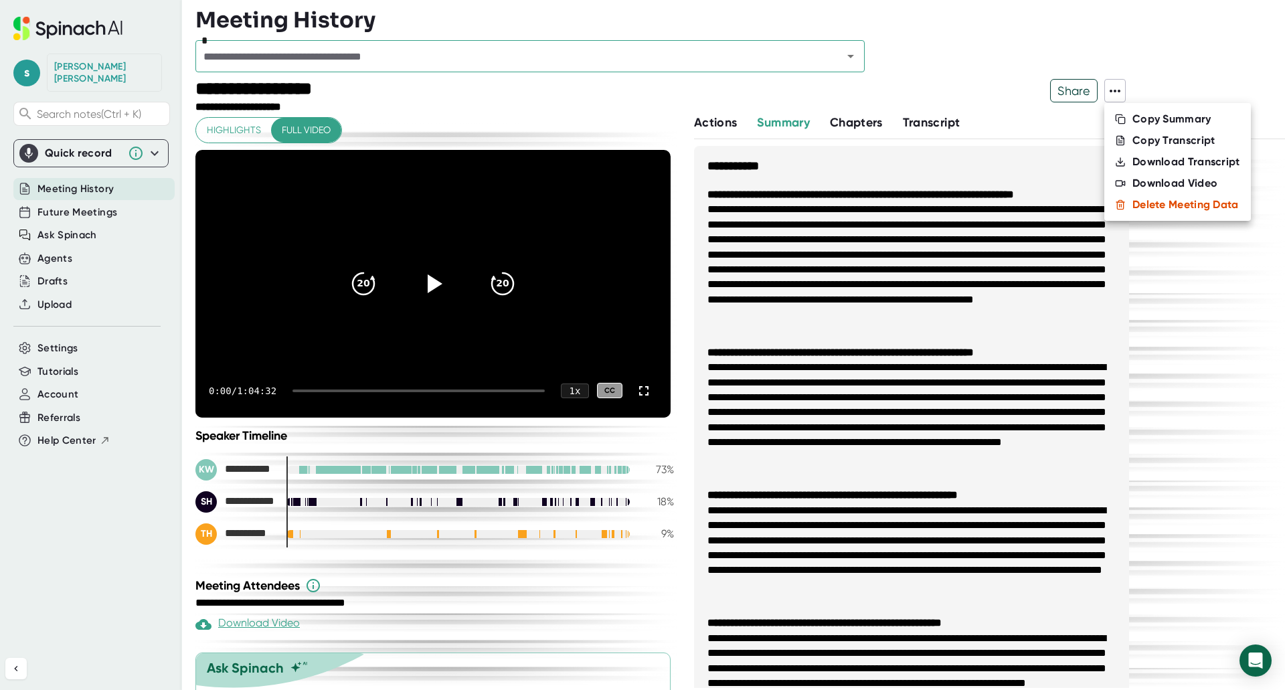 This screenshot has height=690, width=1285. I want to click on div: Open Intercom Messenger, so click(1256, 661).